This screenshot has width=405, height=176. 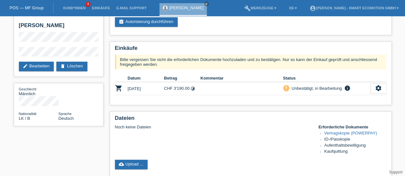 What do you see at coordinates (251, 120) in the screenshot?
I see `h2: Dateien` at bounding box center [251, 120].